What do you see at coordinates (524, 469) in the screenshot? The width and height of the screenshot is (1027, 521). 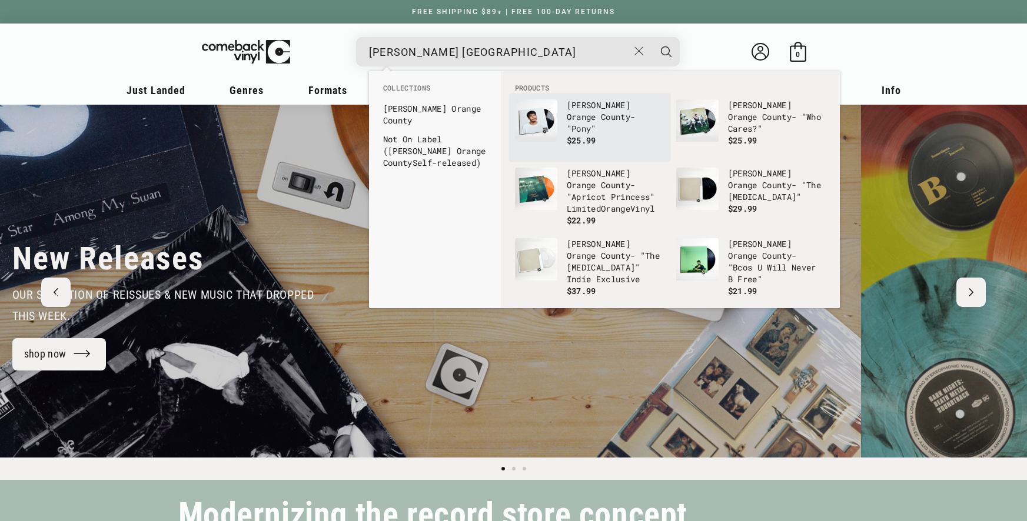 I see `button: Load slide 3 of 3` at bounding box center [524, 469].